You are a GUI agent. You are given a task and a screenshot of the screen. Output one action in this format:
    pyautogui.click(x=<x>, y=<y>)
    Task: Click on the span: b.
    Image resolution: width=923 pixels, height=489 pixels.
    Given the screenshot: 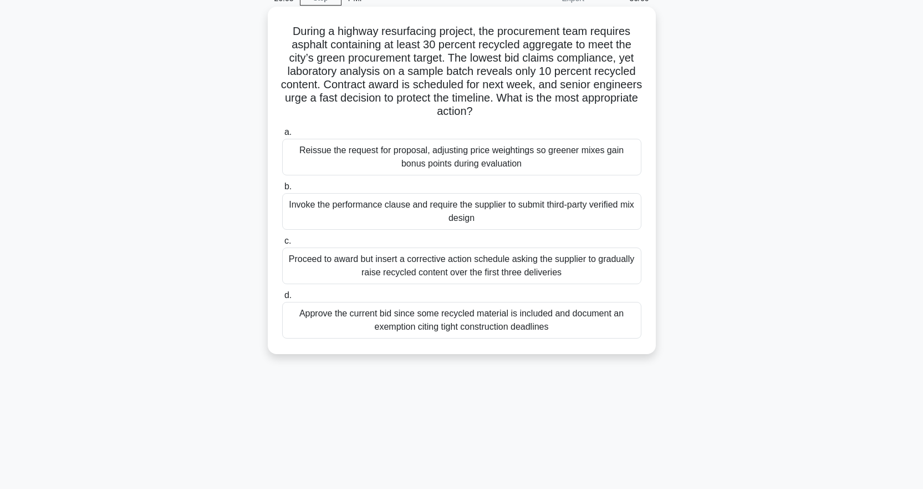 What is the action you would take?
    pyautogui.click(x=288, y=186)
    